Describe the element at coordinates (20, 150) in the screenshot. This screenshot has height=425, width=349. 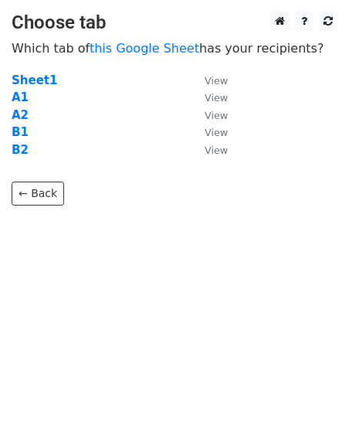
I see `strong: B2` at that location.